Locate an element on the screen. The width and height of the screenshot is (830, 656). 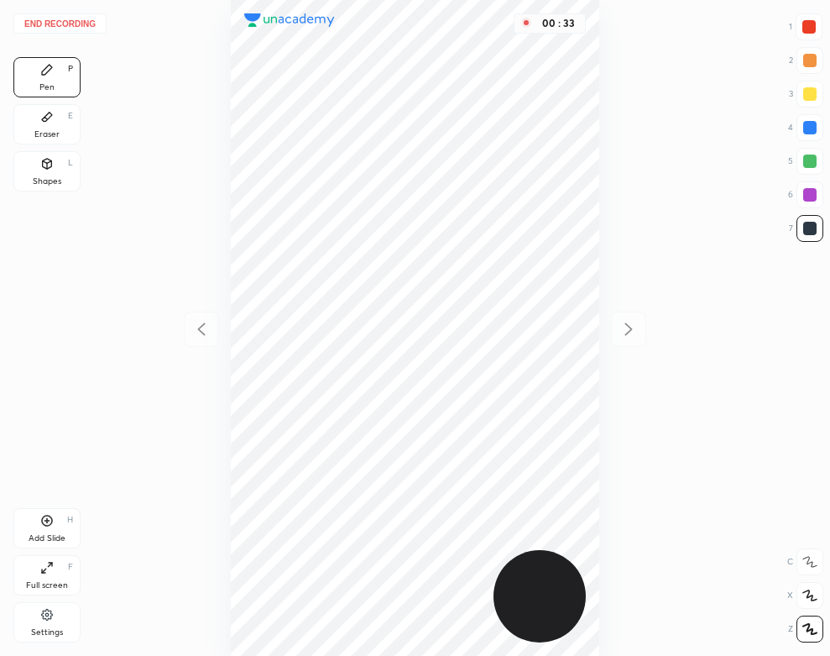
div: Shapes is located at coordinates (47, 181).